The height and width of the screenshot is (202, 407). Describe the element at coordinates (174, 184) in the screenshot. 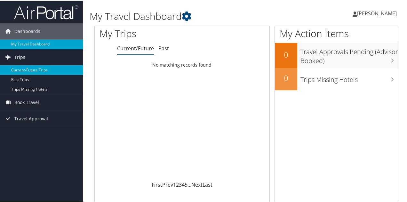

I see `a: 1` at that location.